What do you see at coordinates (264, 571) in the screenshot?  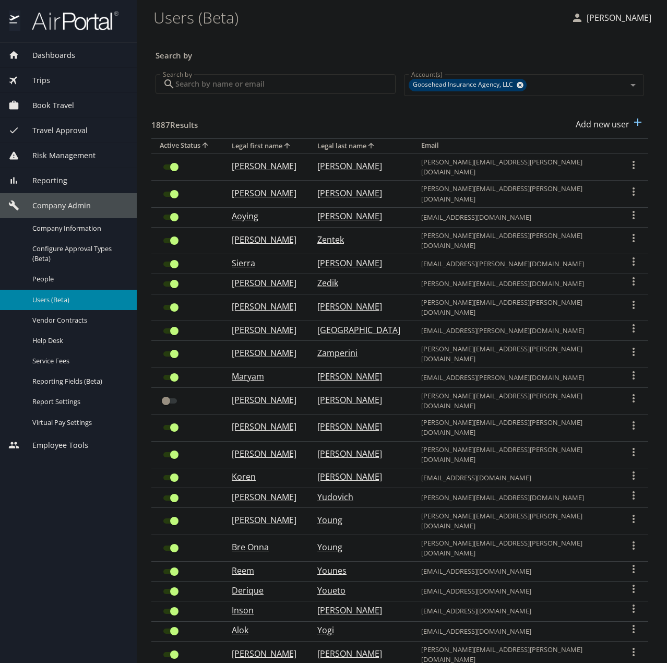 I see `p: Reem` at bounding box center [264, 571].